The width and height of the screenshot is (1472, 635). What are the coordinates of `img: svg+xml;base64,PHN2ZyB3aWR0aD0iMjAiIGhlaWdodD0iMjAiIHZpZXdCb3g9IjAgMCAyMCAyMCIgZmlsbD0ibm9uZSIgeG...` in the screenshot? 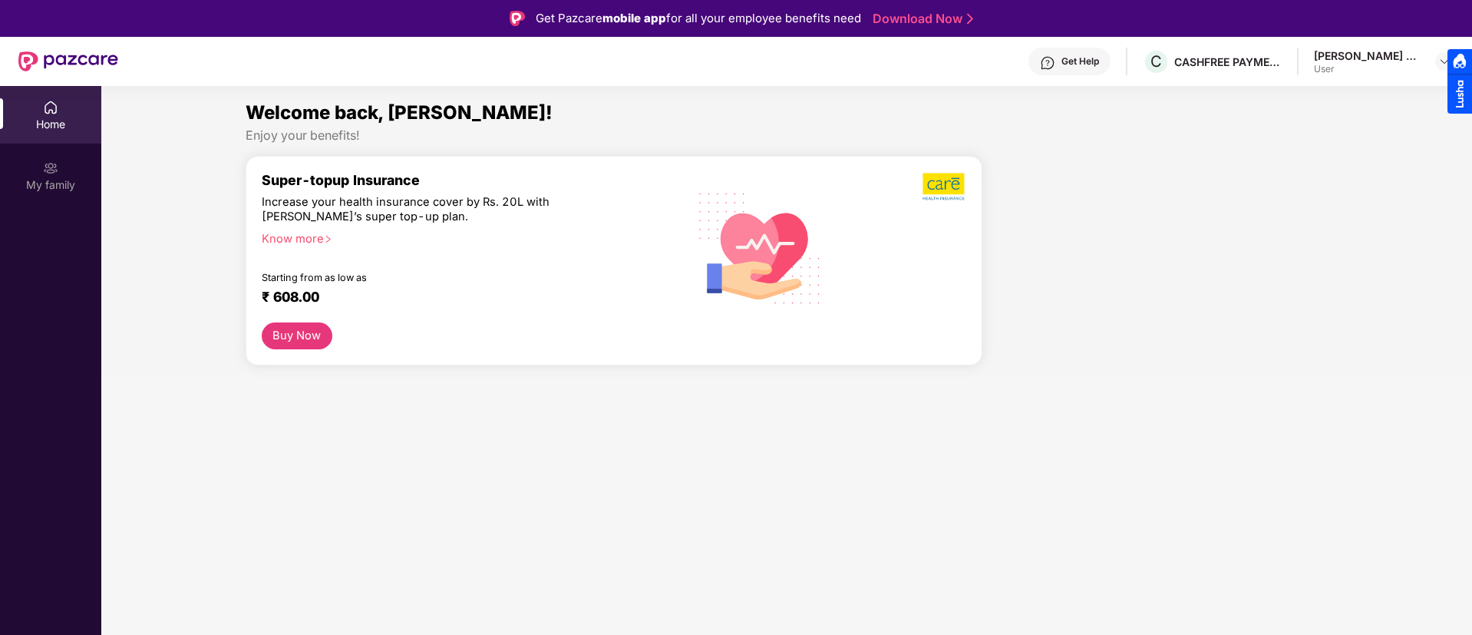 It's located at (51, 168).